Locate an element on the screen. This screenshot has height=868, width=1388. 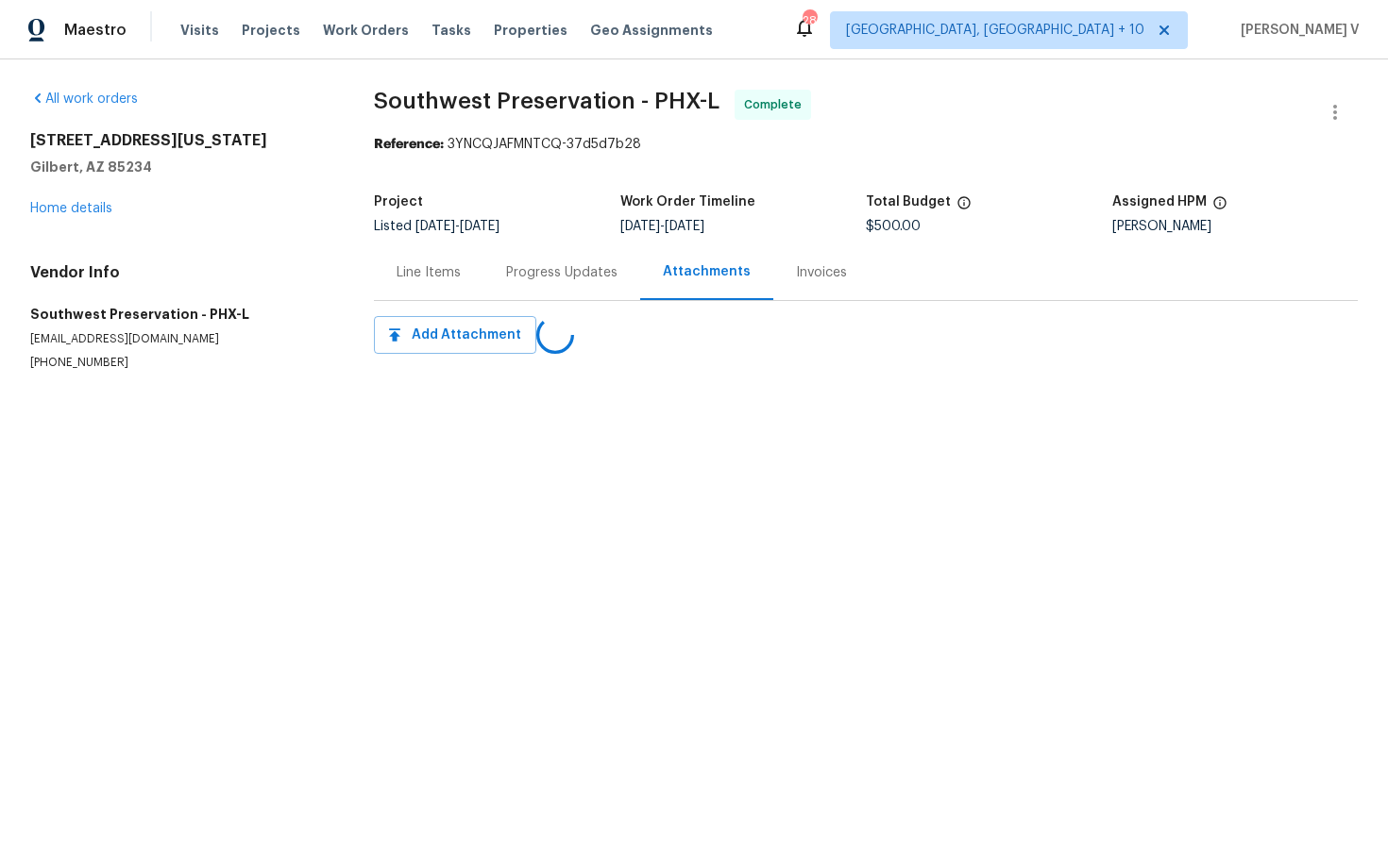
span: Complete is located at coordinates (776, 105).